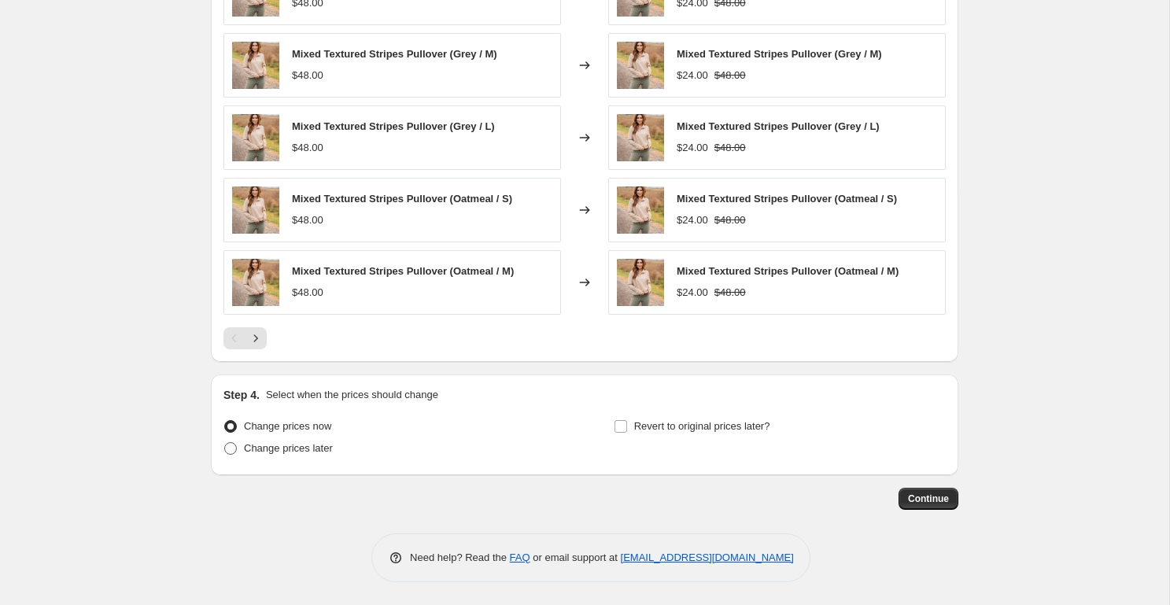 The width and height of the screenshot is (1170, 605). Describe the element at coordinates (352, 395) in the screenshot. I see `p: Select when the prices should change` at that location.